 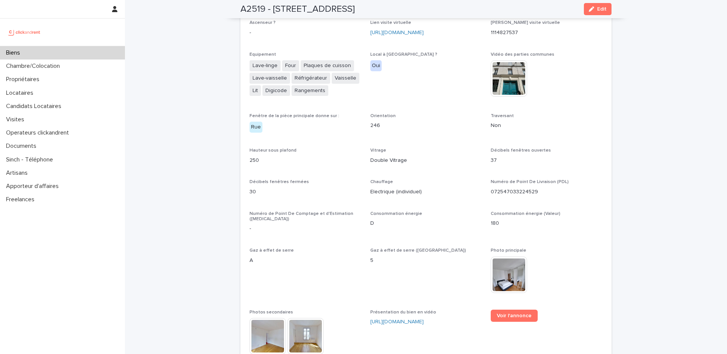 What do you see at coordinates (546, 33) in the screenshot?
I see `p: 1114827537` at bounding box center [546, 33].